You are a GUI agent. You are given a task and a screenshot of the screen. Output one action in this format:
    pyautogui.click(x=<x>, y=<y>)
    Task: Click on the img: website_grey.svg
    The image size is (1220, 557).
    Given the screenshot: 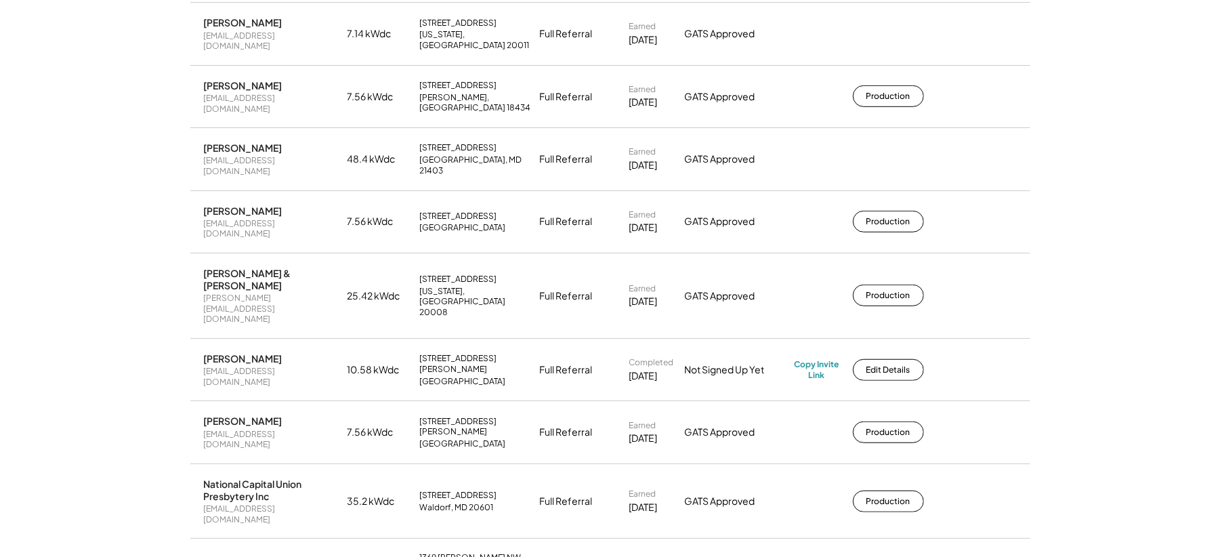 What is the action you would take?
    pyautogui.click(x=27, y=41)
    